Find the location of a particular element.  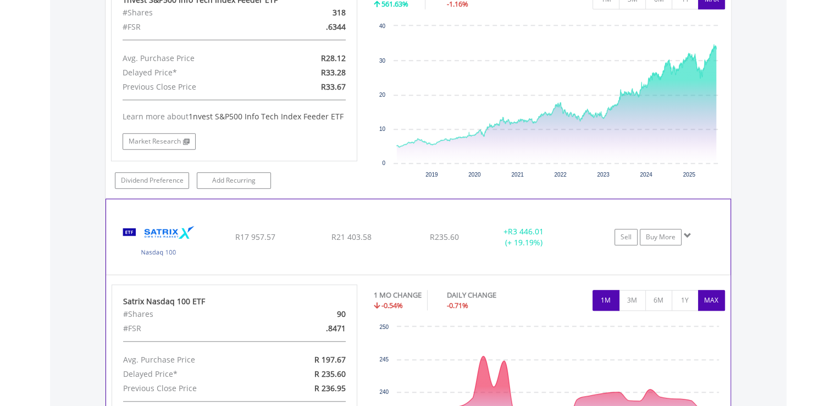

span: -0.54% is located at coordinates (392, 305).